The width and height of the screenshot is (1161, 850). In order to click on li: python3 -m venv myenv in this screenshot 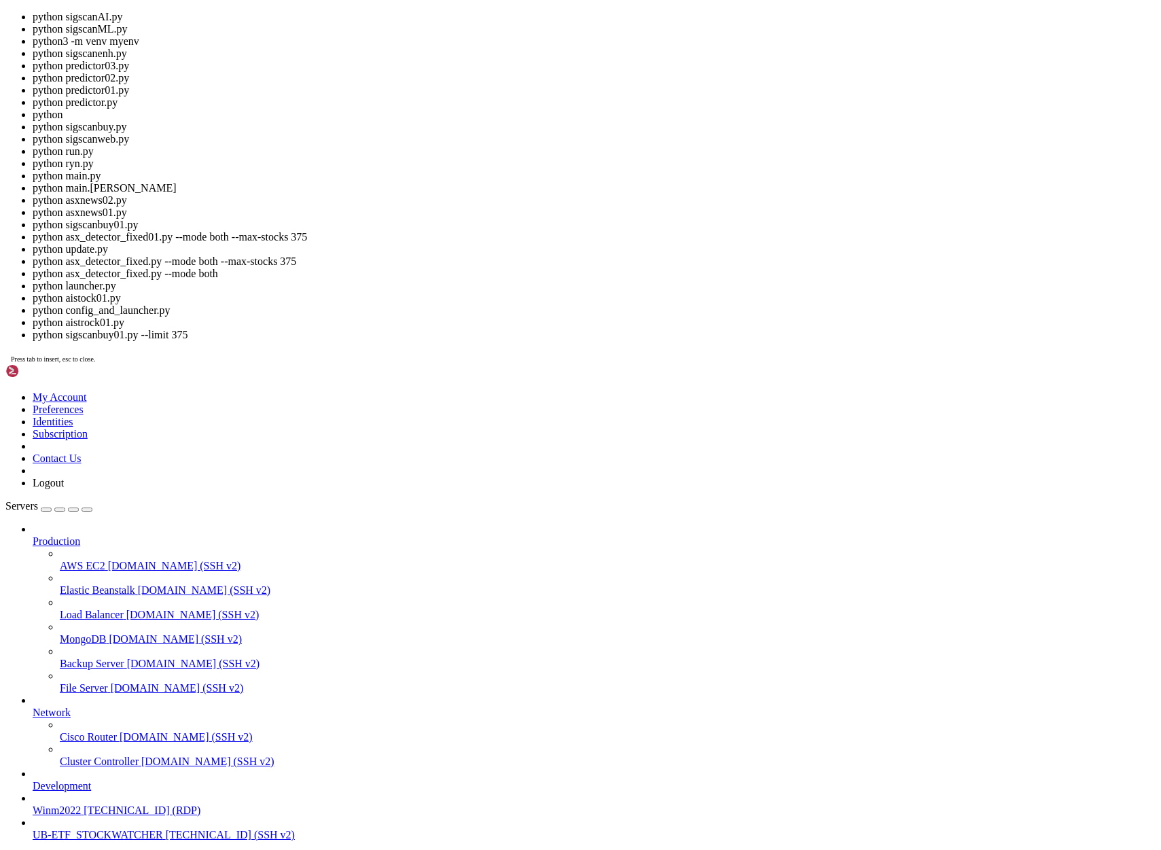, I will do `click(594, 41)`.